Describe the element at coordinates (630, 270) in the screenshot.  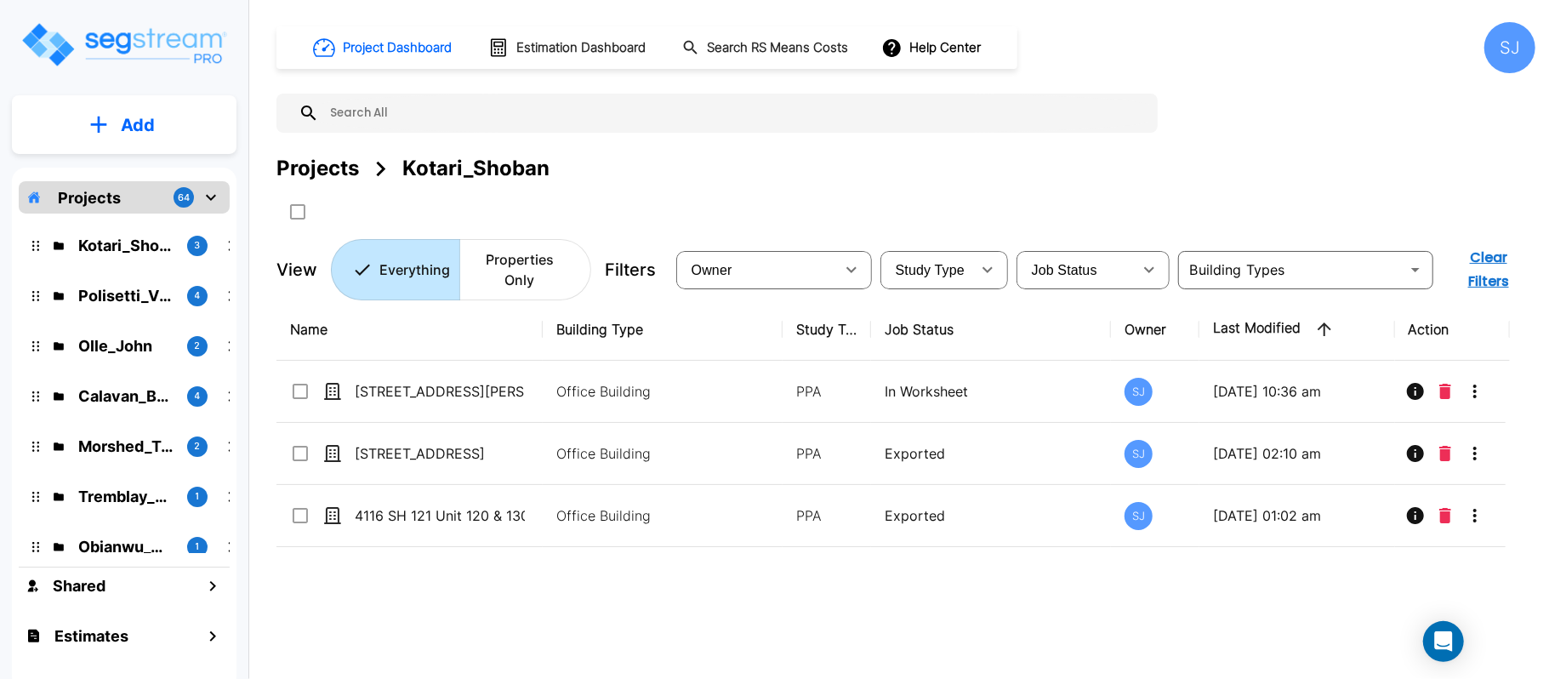
I see `p: Filters` at that location.